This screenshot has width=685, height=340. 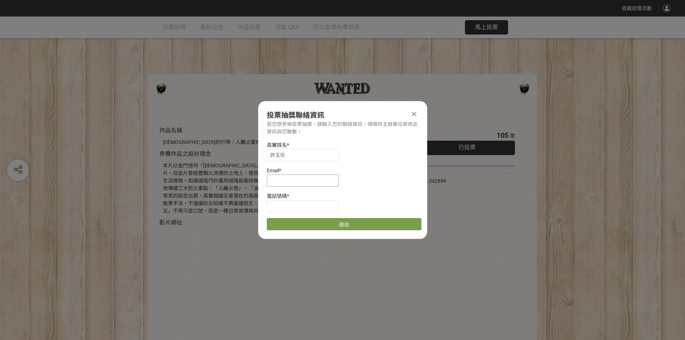 I want to click on span: 作品名稱, so click(x=171, y=130).